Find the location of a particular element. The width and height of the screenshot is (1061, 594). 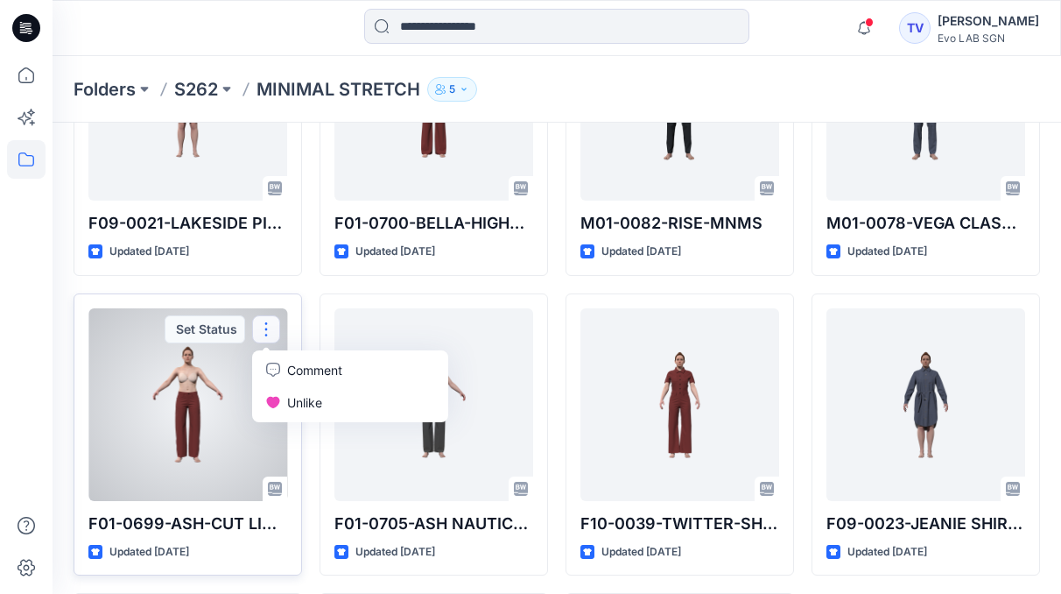

a: F01-0699-ASH-CUT LINE-MNMS is located at coordinates (187, 404).